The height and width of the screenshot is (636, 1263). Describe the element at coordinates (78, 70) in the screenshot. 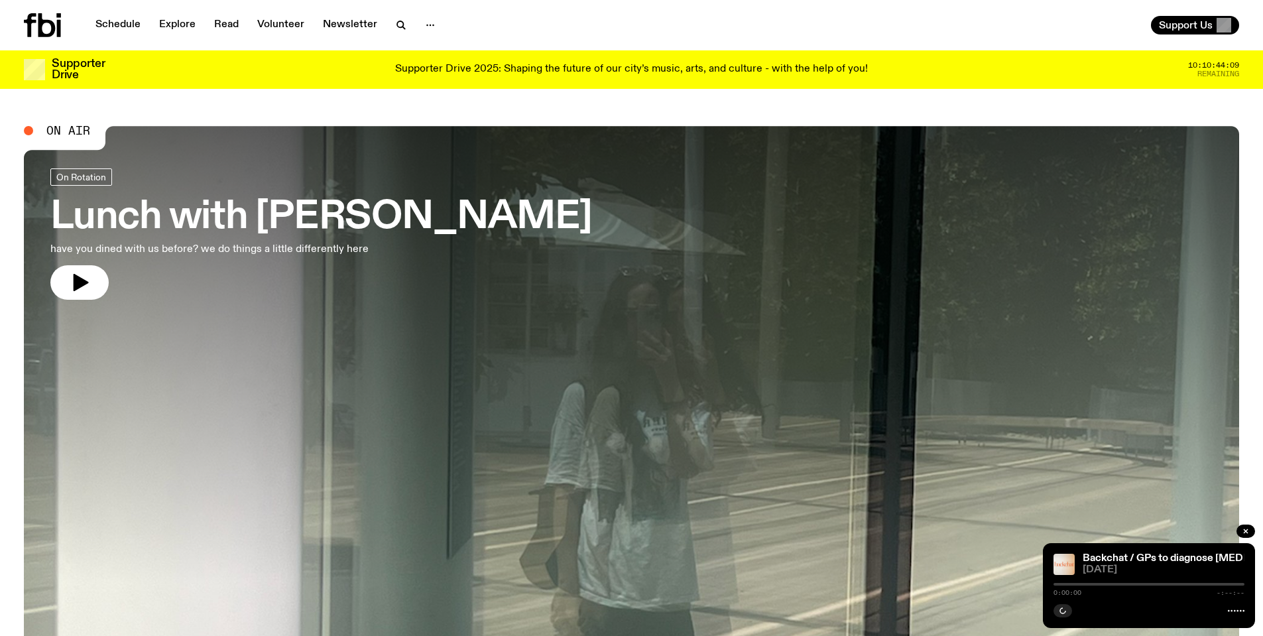

I see `h3: Supporter Drive` at that location.